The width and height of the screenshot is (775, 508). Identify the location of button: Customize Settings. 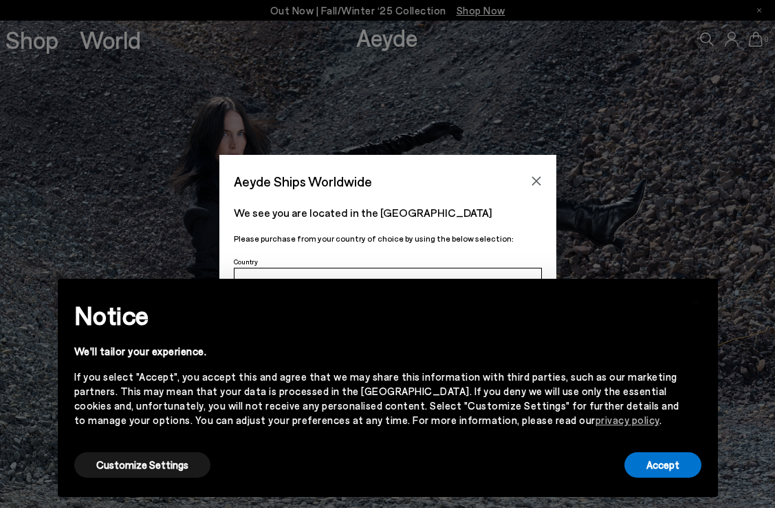
(142, 464).